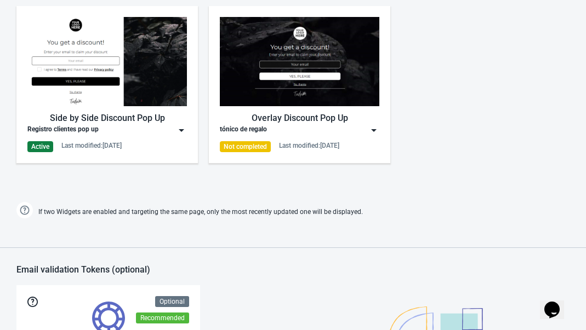 The image size is (586, 330). What do you see at coordinates (162, 318) in the screenshot?
I see `div: Recommended` at bounding box center [162, 318].